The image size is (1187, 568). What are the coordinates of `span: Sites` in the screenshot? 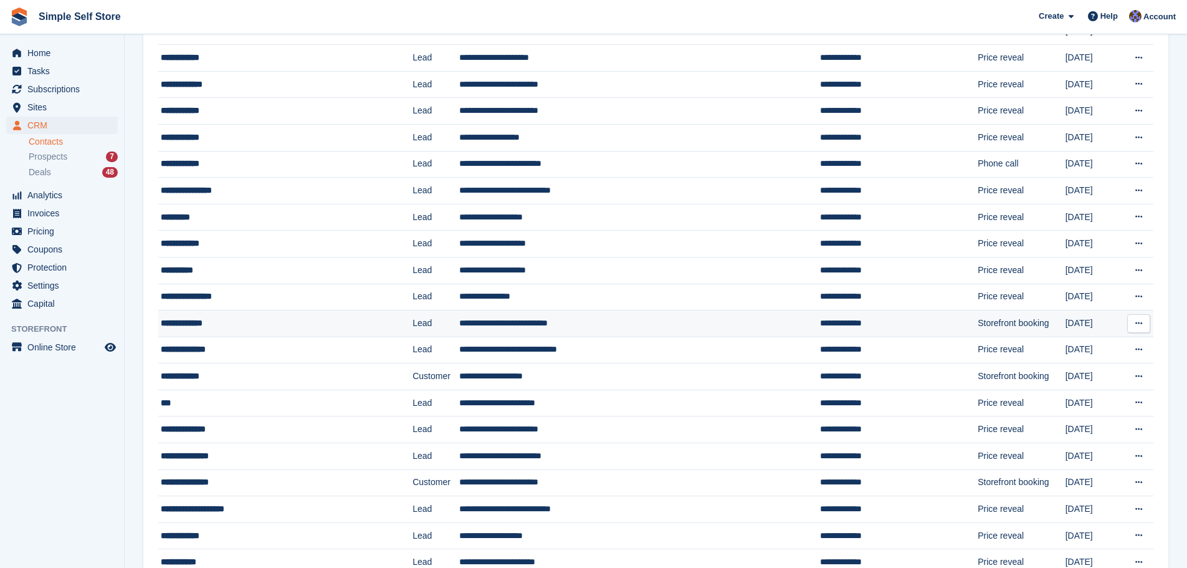 It's located at (65, 107).